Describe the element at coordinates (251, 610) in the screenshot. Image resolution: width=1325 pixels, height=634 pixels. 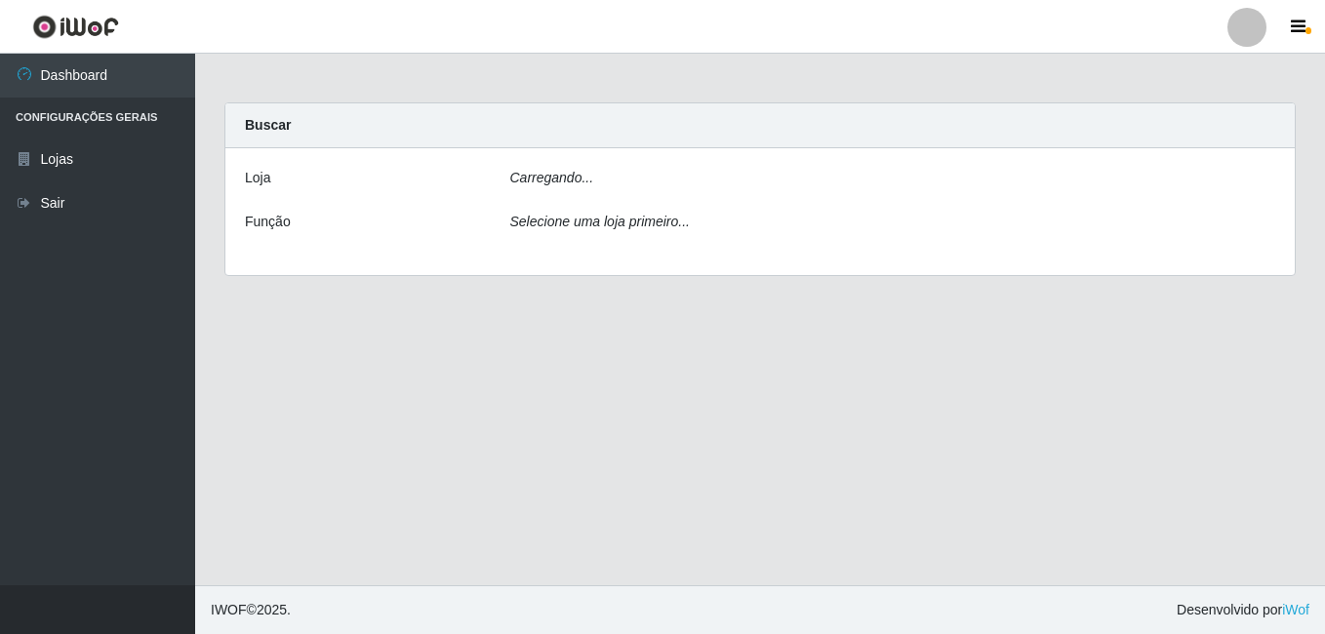
I see `span: © 2025 .` at that location.